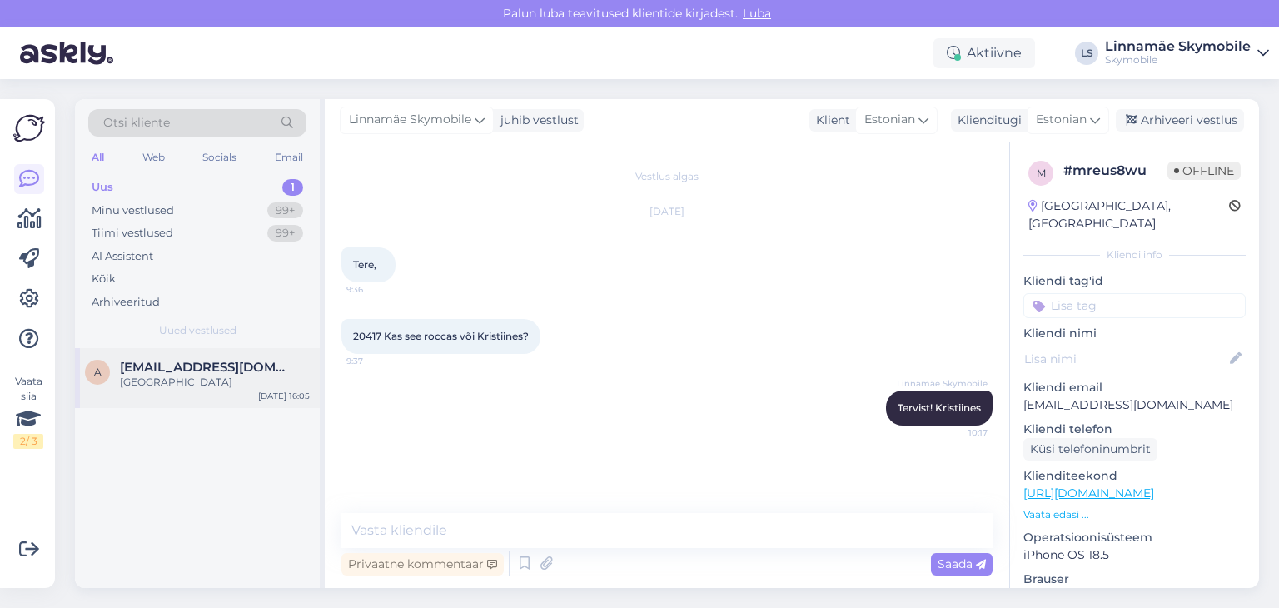  Describe the element at coordinates (377, 361) in the screenshot. I see `span: 9:37` at that location.